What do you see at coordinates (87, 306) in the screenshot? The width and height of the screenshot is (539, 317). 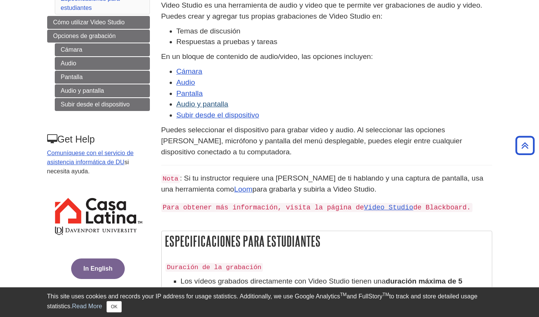 I see `a: Read More` at bounding box center [87, 306].